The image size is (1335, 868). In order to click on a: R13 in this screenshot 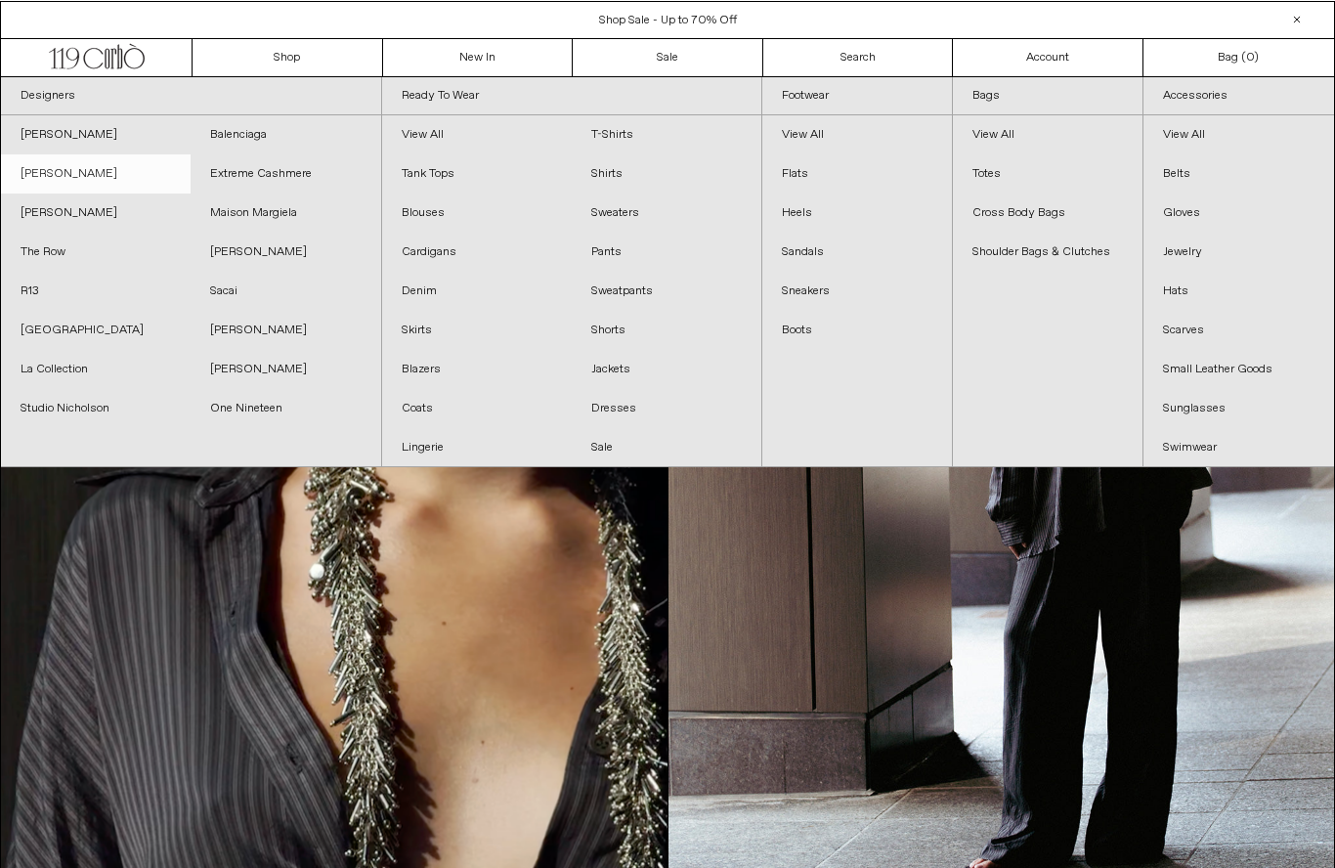, I will do `click(96, 290)`.